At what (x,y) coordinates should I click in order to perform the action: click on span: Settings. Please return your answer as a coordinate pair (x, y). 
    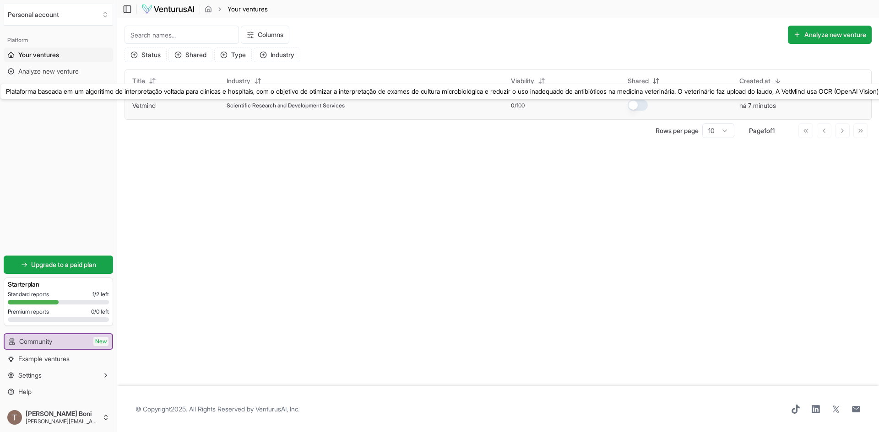
    Looking at the image, I should click on (30, 376).